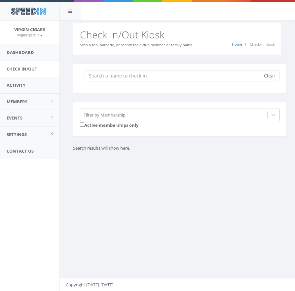 Image resolution: width=295 pixels, height=291 pixels. Describe the element at coordinates (237, 44) in the screenshot. I see `a: Home` at that location.